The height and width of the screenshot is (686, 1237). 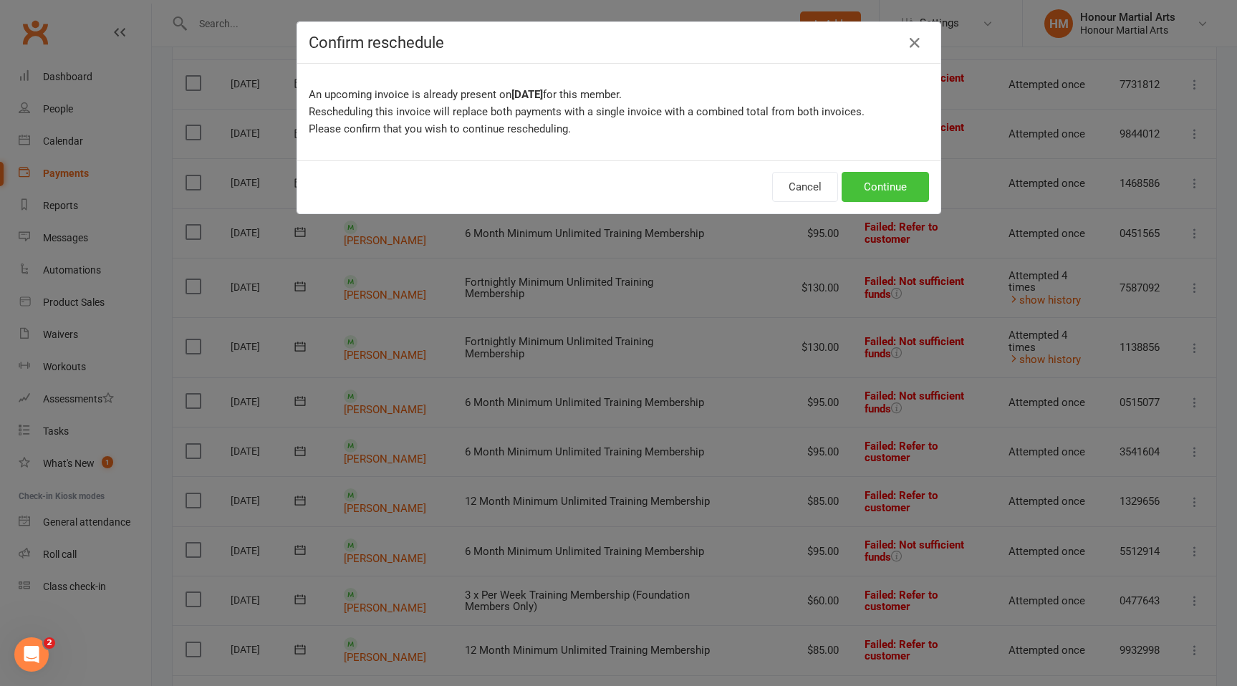 What do you see at coordinates (49, 643) in the screenshot?
I see `span: 2` at bounding box center [49, 643].